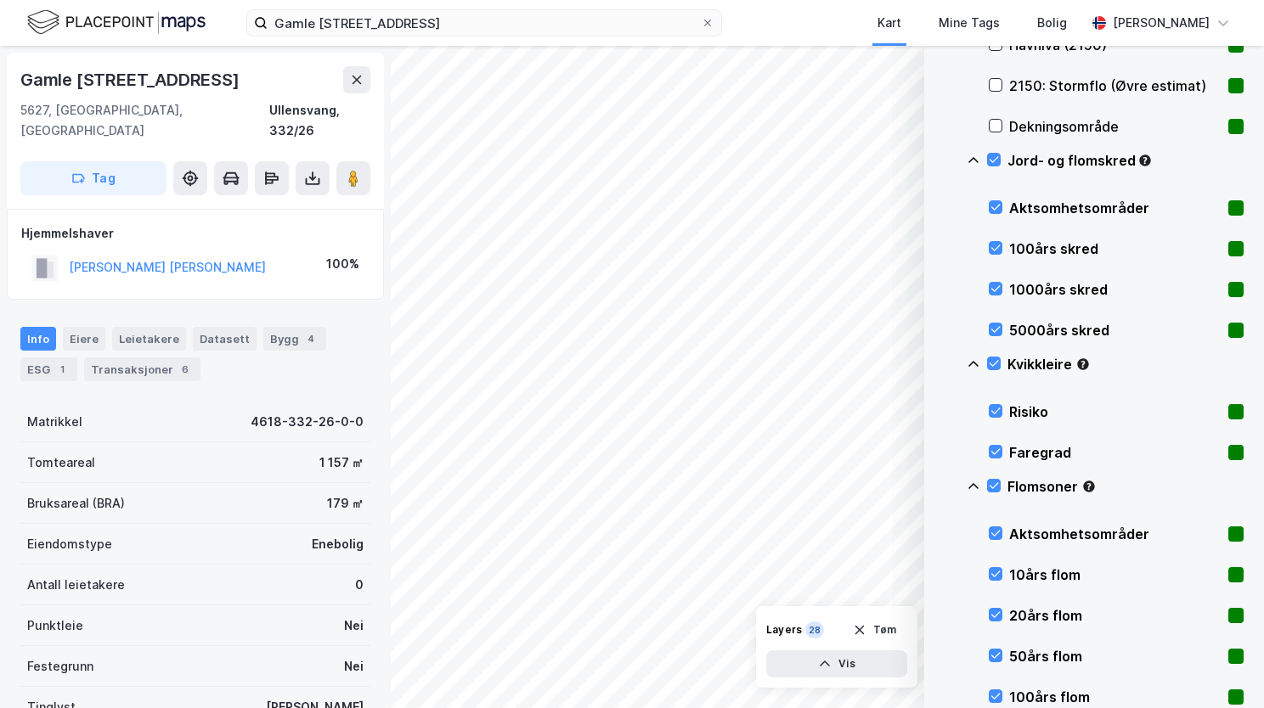 This screenshot has height=708, width=1264. Describe the element at coordinates (116, 22) in the screenshot. I see `img: logo.f888ab2527a4732fd821a326f86c7f29.svg` at that location.